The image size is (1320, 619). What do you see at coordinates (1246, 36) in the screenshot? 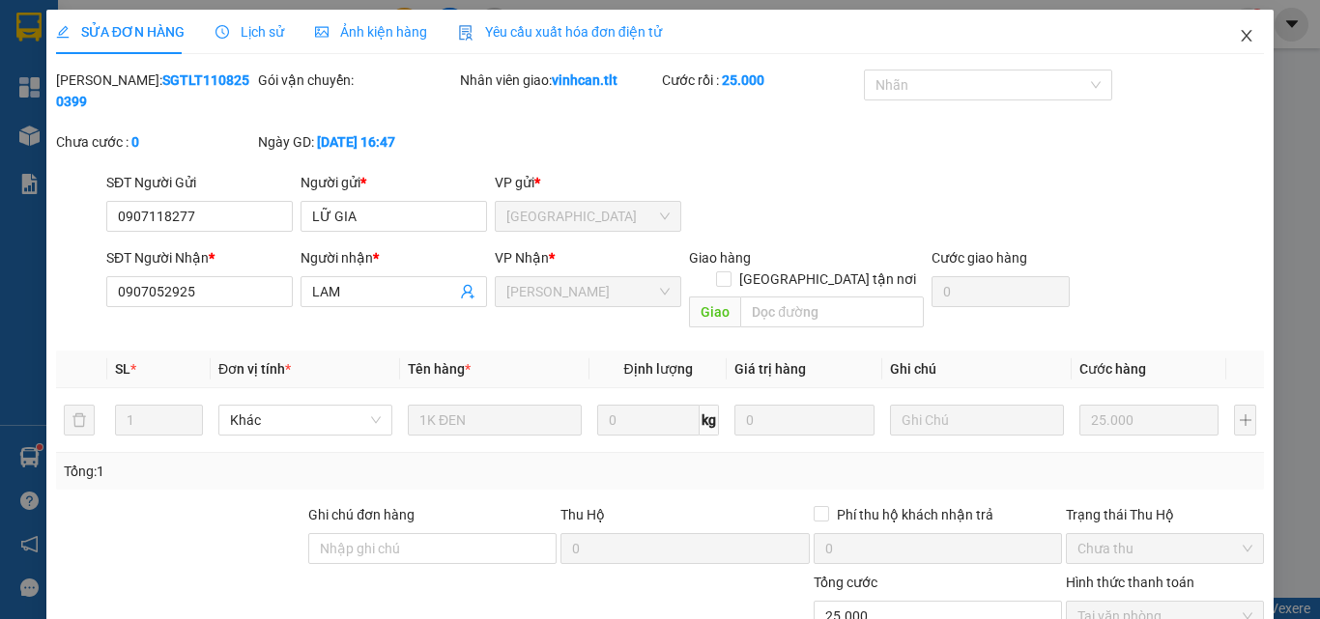
I see `span: close` at bounding box center [1246, 36].